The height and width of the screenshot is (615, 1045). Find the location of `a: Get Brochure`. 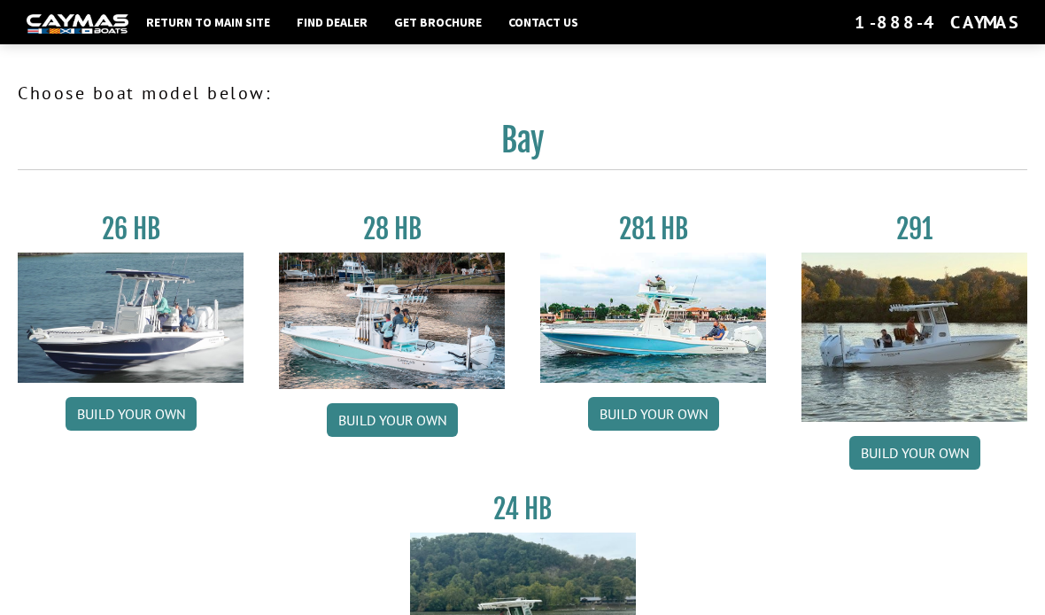

a: Get Brochure is located at coordinates (437, 22).